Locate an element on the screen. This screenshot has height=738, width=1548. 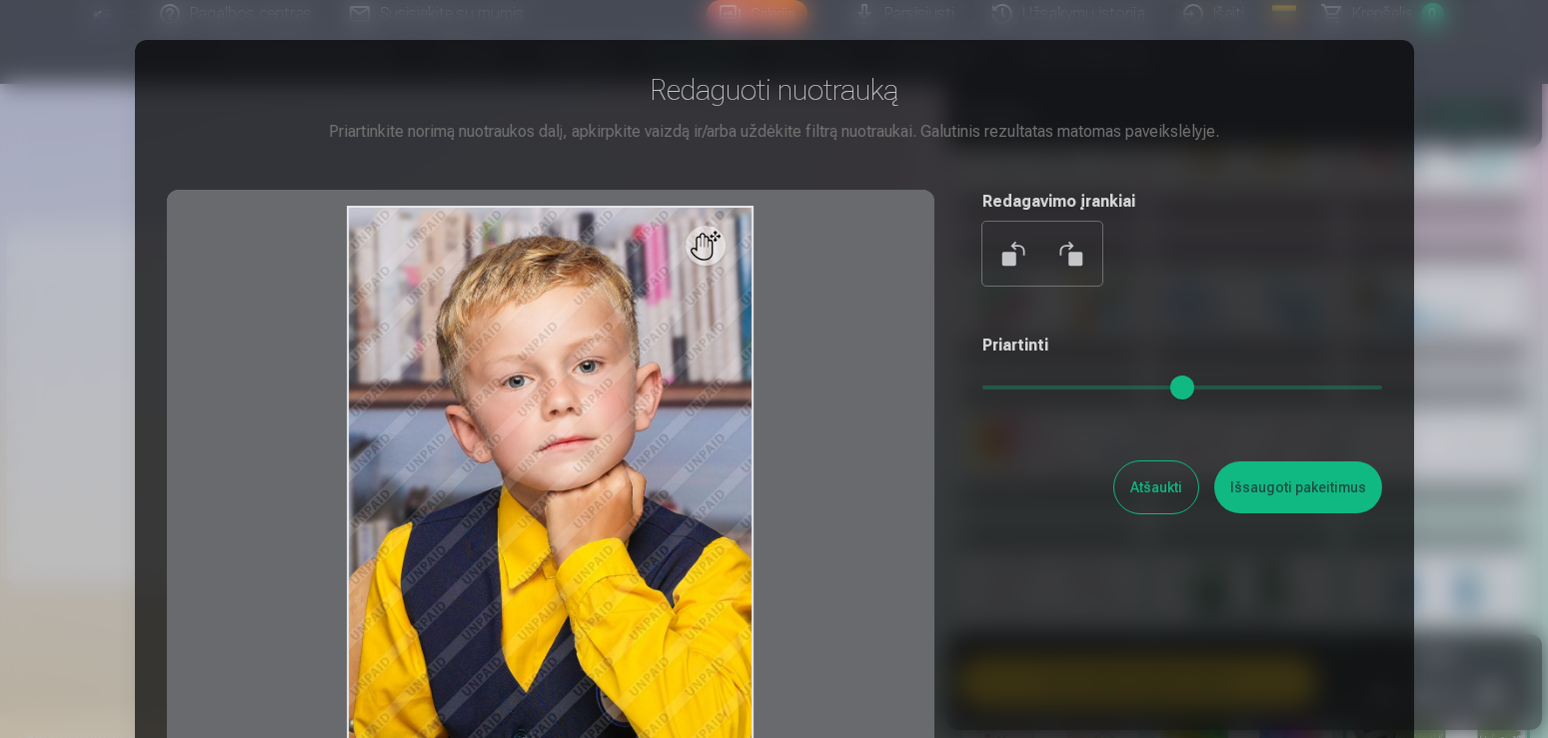
button: Išsaugoti pakeitimus is located at coordinates (1298, 488).